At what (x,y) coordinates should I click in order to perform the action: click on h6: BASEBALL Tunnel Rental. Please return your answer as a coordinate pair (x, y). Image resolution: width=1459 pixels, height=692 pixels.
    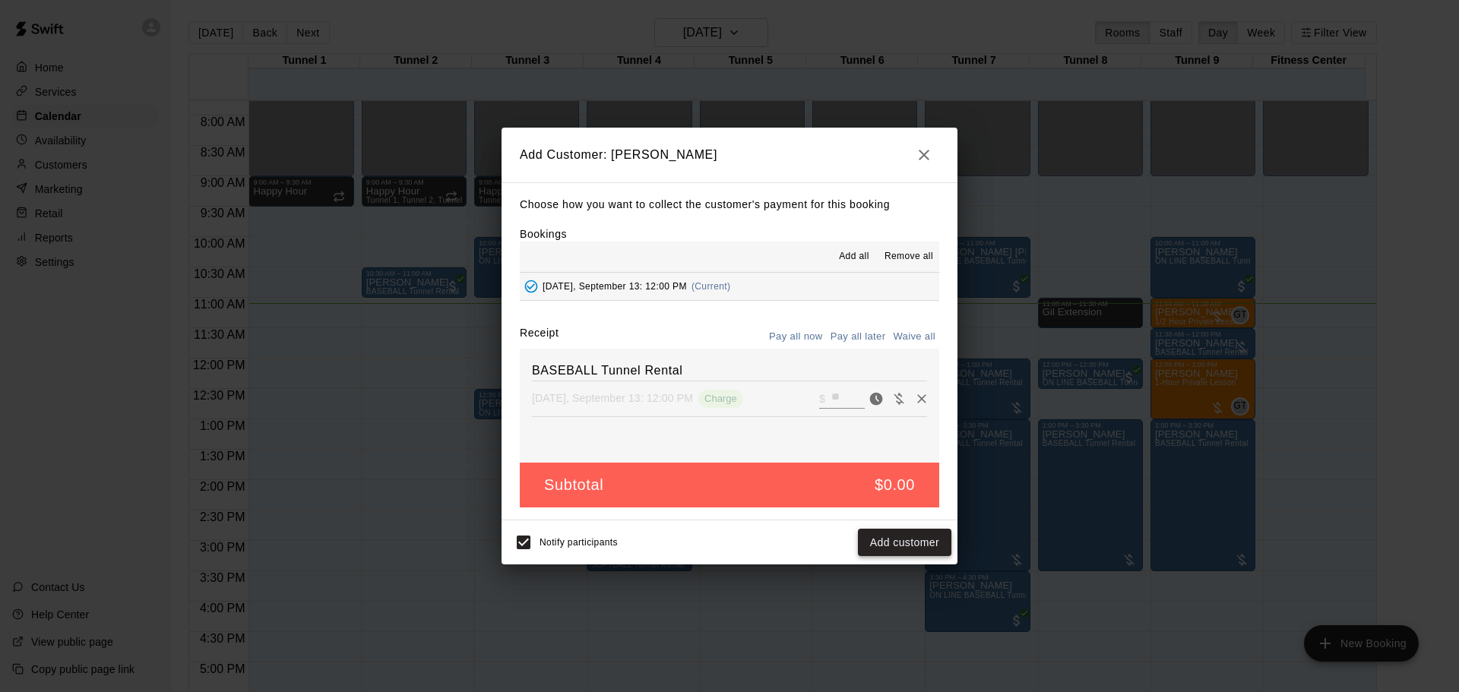
    Looking at the image, I should click on (729, 371).